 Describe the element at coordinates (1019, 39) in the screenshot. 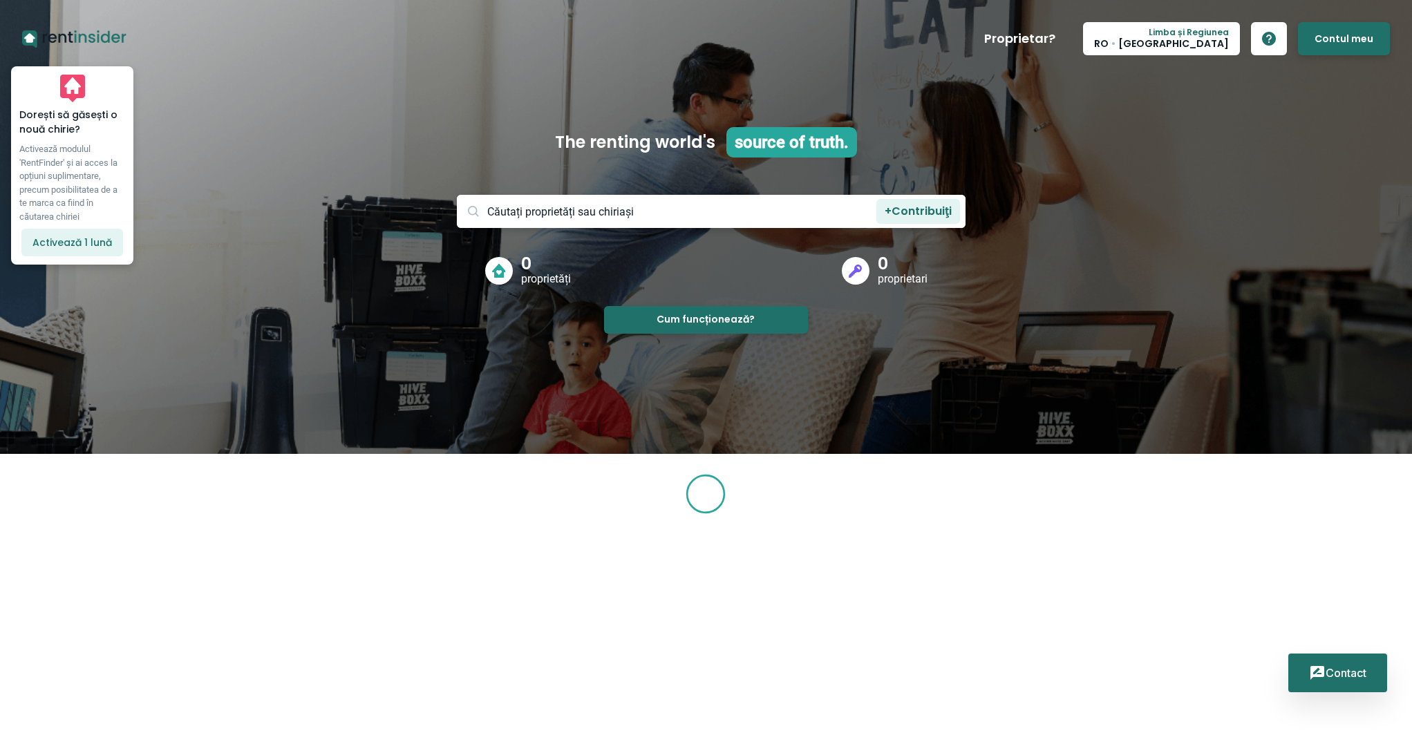

I see `button: Proprietar?` at that location.